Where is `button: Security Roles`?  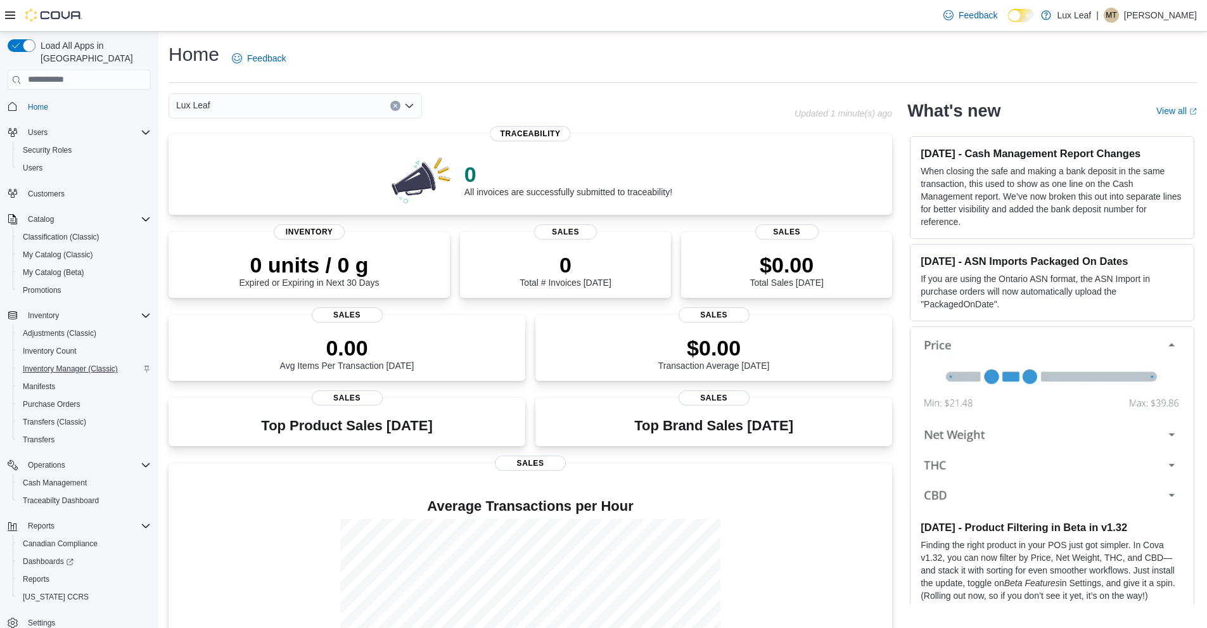 button: Security Roles is located at coordinates (84, 150).